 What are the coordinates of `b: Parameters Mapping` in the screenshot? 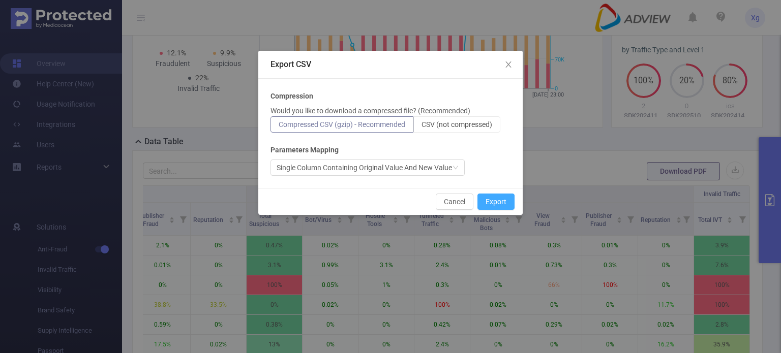 It's located at (304, 150).